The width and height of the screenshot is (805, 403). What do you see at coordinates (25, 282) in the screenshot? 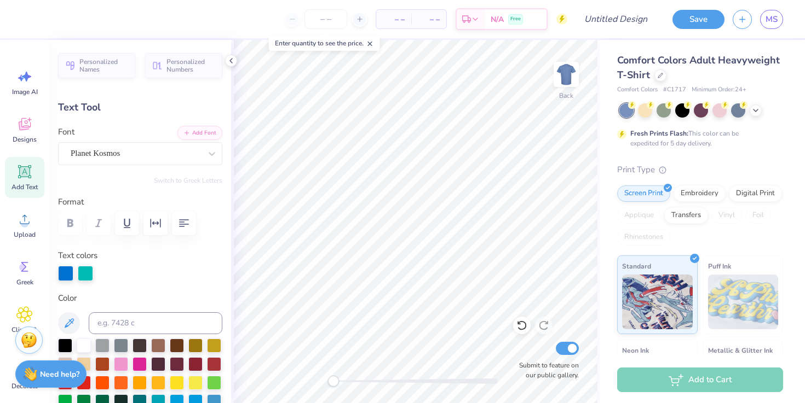
I see `span: Greek` at bounding box center [25, 282].